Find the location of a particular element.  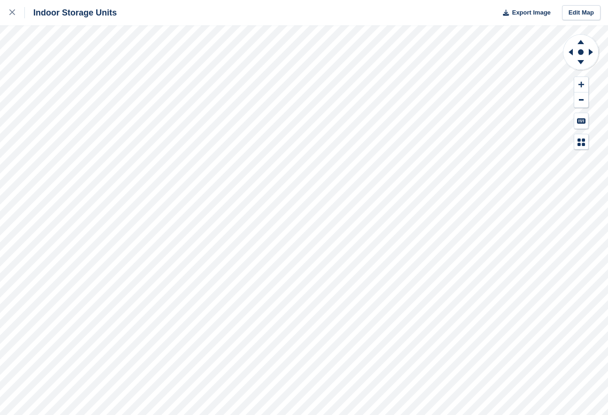

div: Indoor Storage Units is located at coordinates (71, 13).